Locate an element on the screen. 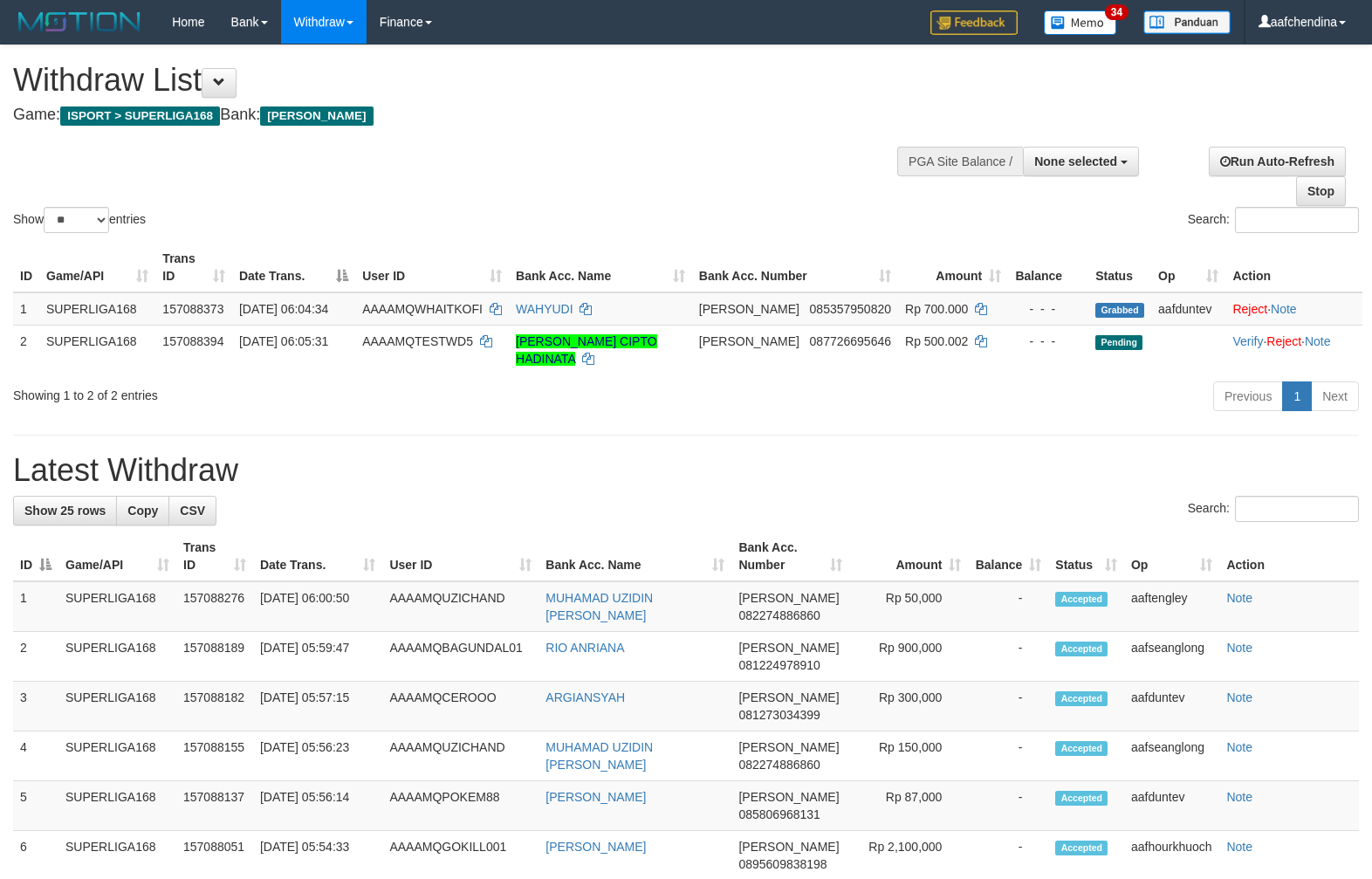 The height and width of the screenshot is (879, 1372). span: Copy 085806968131 to clipboard is located at coordinates (778, 814).